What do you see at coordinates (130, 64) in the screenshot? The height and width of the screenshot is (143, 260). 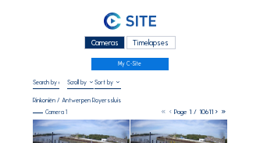 I see `a: My C-Site` at bounding box center [130, 64].